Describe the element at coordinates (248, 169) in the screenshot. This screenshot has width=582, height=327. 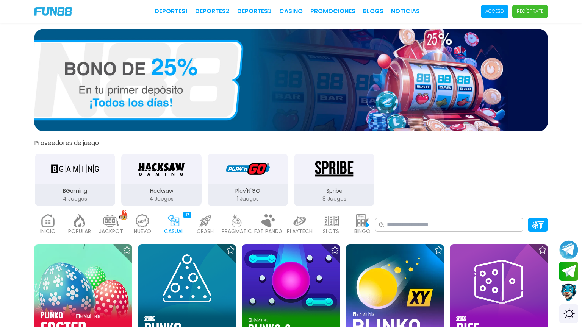
I see `img: Play'N'GO` at that location.